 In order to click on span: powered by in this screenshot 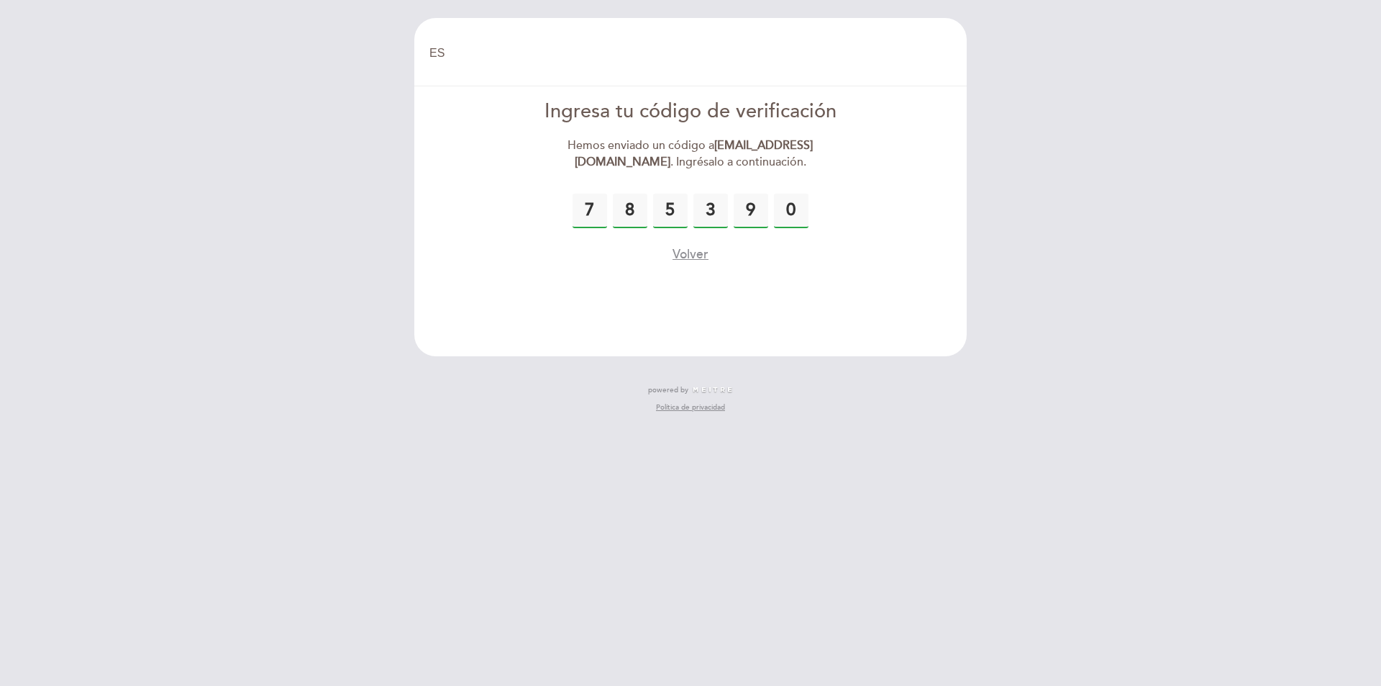, I will do `click(668, 390)`.